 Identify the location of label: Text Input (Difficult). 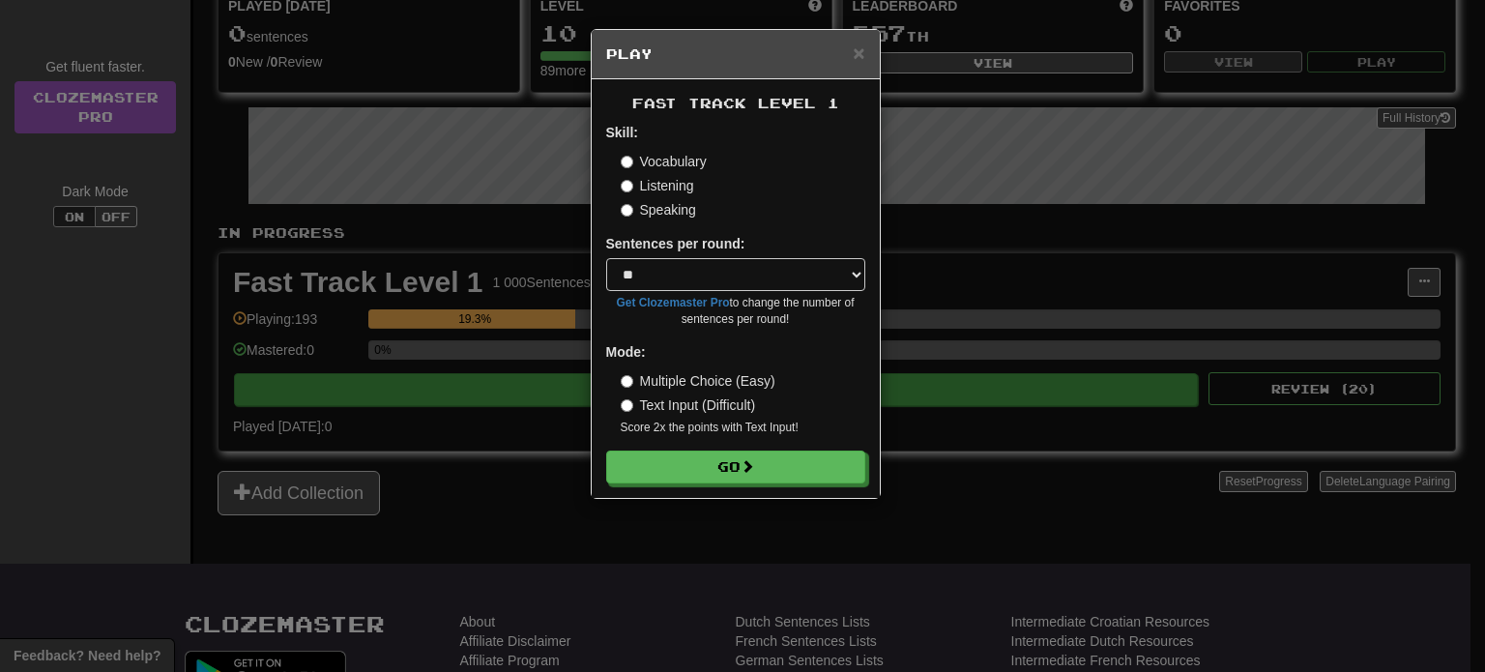
(689, 405).